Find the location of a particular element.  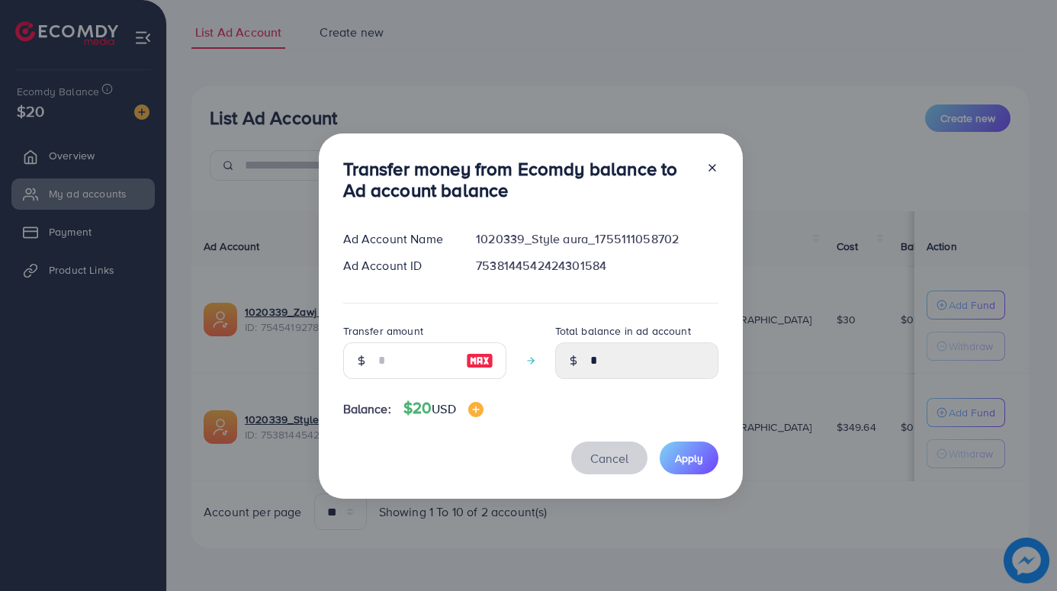

h4: $20 is located at coordinates (443, 408).